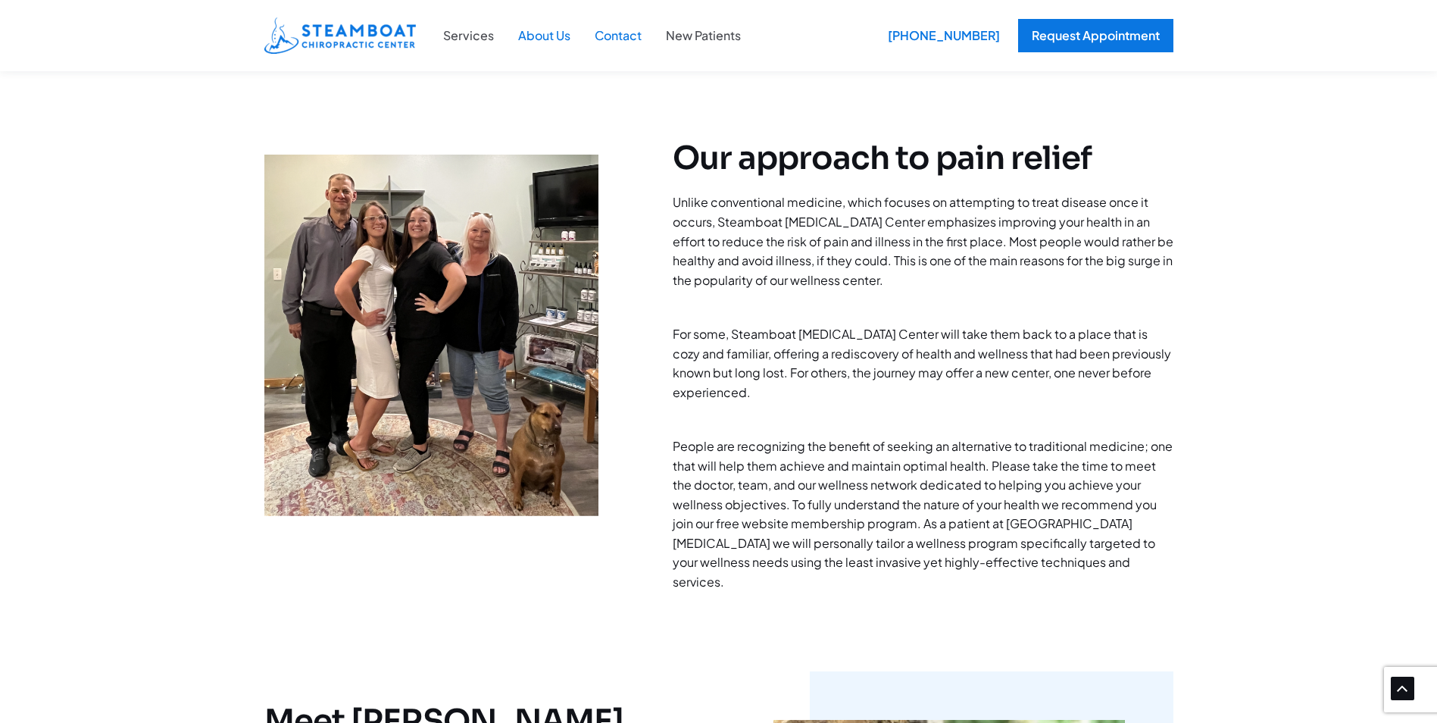 The image size is (1437, 723). Describe the element at coordinates (544, 36) in the screenshot. I see `a: About Us` at that location.